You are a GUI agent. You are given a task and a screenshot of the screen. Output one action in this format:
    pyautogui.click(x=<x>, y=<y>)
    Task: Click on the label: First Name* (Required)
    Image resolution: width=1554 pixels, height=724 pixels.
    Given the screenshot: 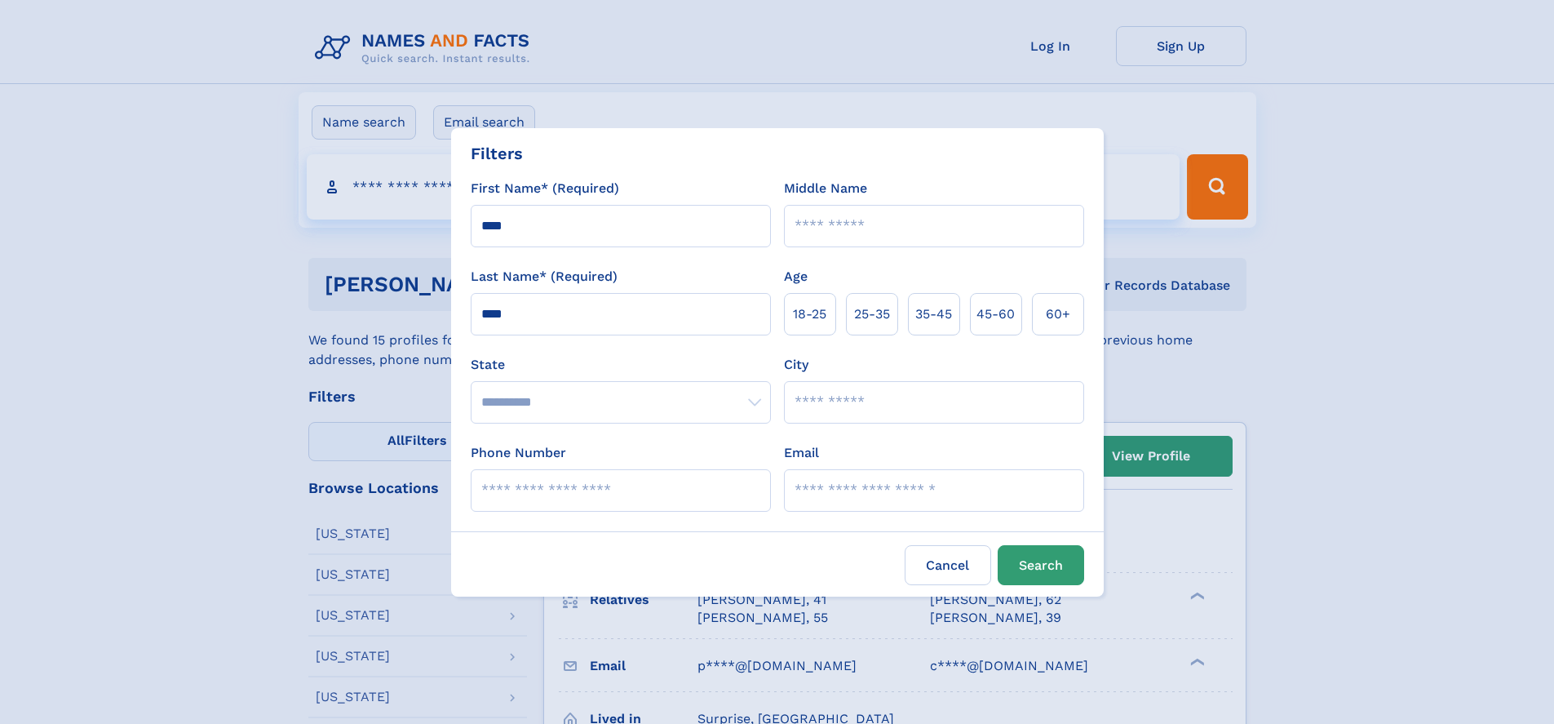 What is the action you would take?
    pyautogui.click(x=545, y=188)
    